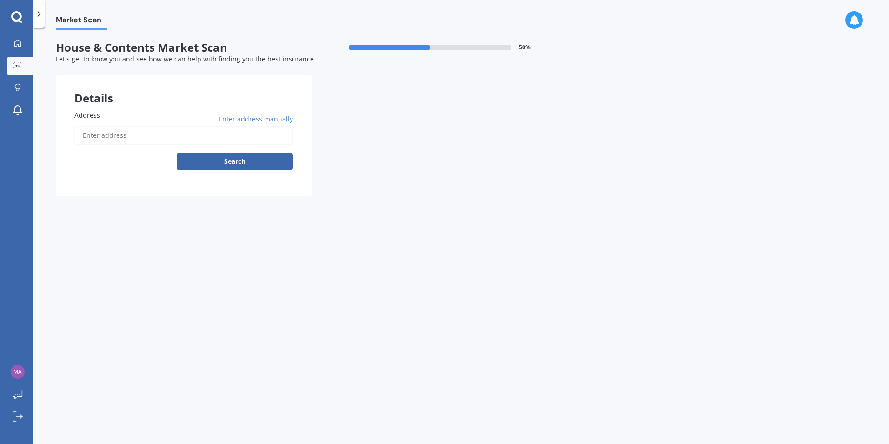 This screenshot has width=889, height=444. What do you see at coordinates (235, 161) in the screenshot?
I see `button: Search` at bounding box center [235, 161].